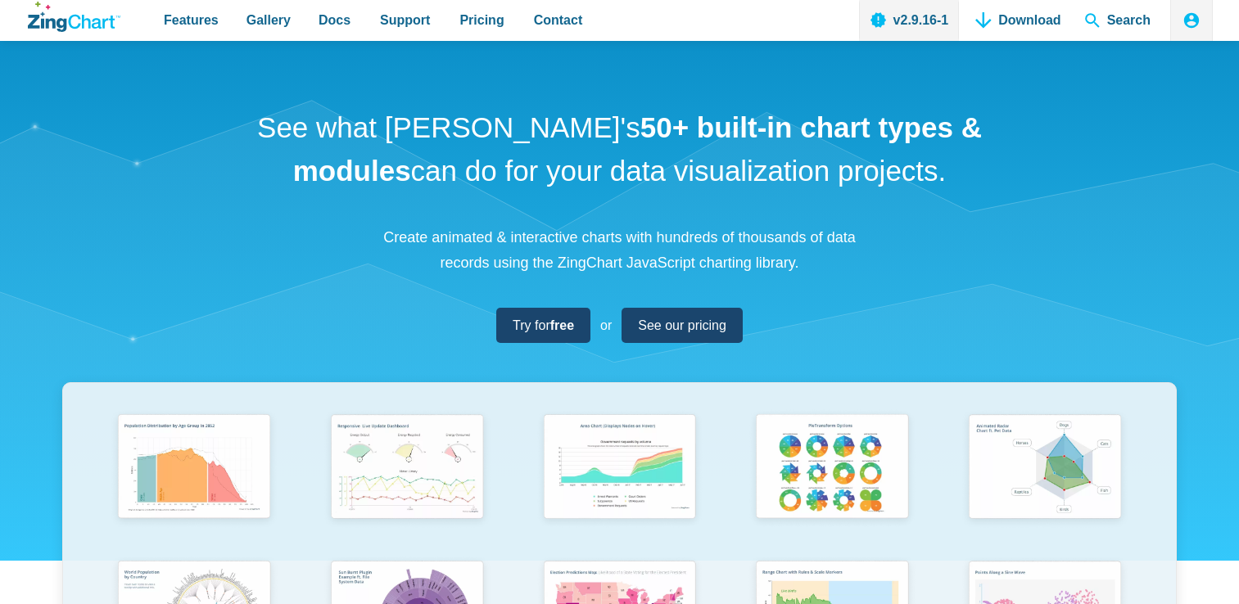  I want to click on a: Pie Transform Options, so click(832, 481).